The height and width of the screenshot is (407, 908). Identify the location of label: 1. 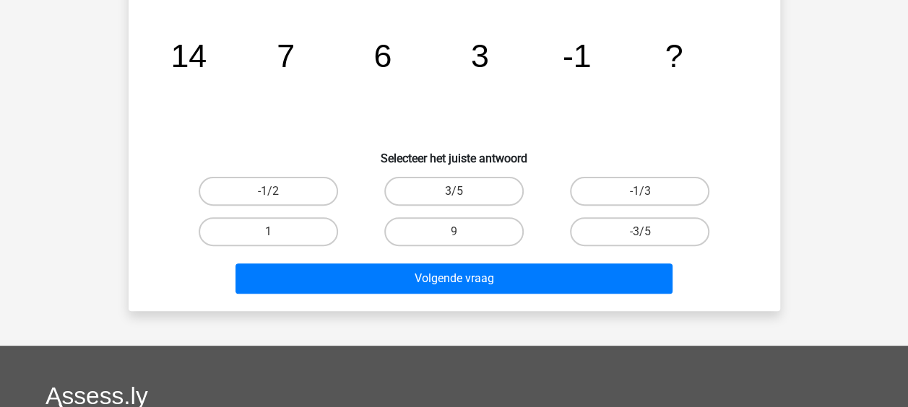
(268, 232).